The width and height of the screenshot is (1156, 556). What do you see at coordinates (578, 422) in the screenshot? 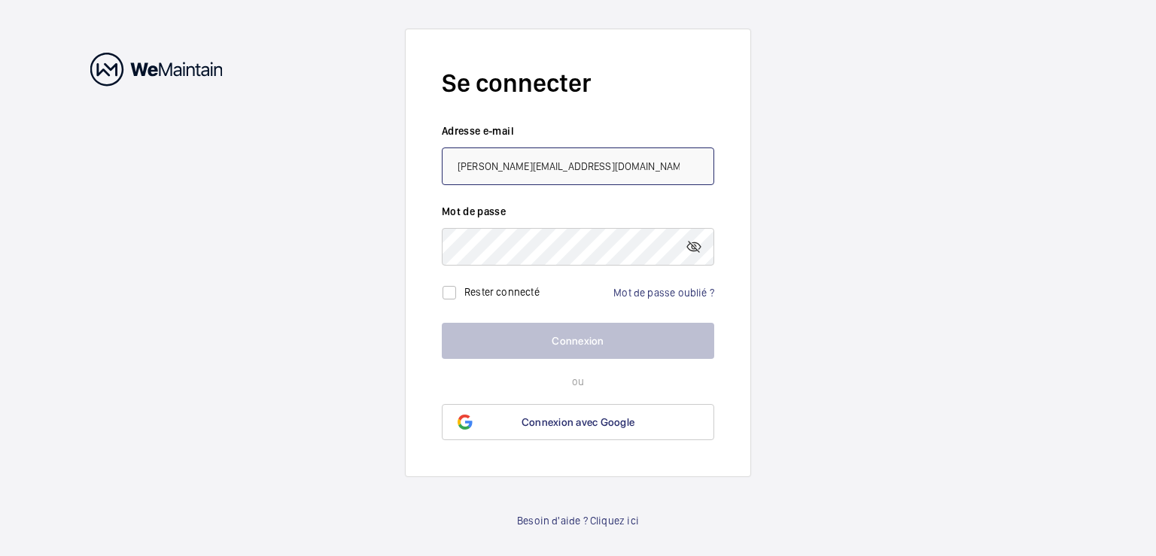
I see `span: Connexion avec Google` at bounding box center [578, 422].